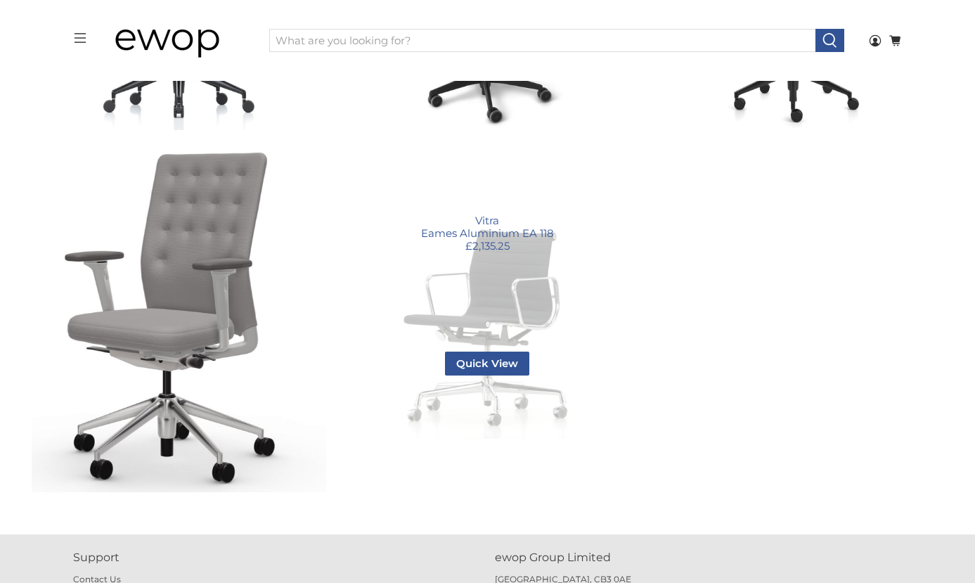  What do you see at coordinates (179, 318) in the screenshot?
I see `a: ID Trim by Antonio Citterio - Polished Aluminium Base` at bounding box center [179, 318].